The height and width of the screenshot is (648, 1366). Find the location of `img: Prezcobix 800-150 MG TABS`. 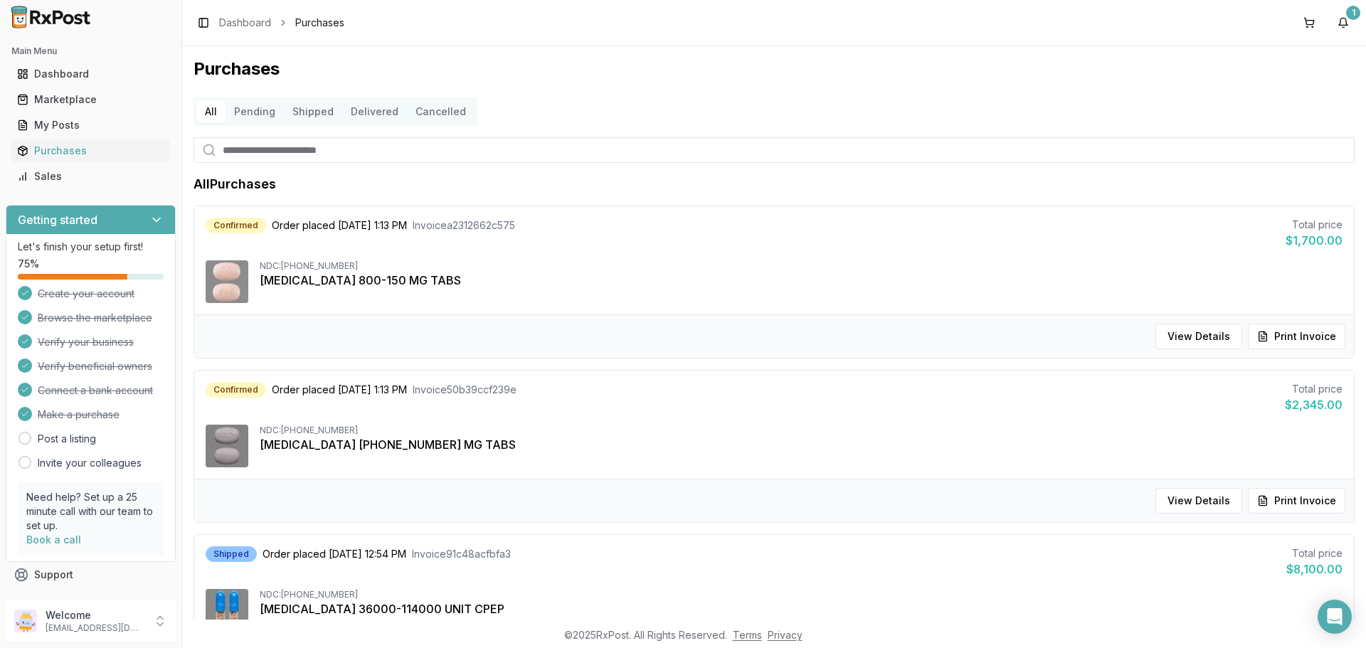

img: Prezcobix 800-150 MG TABS is located at coordinates (227, 282).